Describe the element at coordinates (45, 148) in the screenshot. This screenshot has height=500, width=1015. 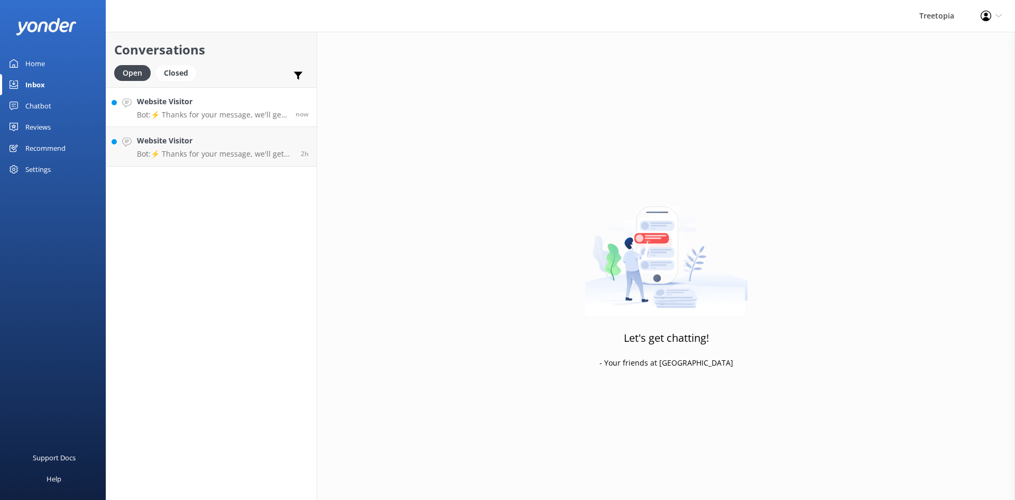
I see `div: Recommend` at that location.